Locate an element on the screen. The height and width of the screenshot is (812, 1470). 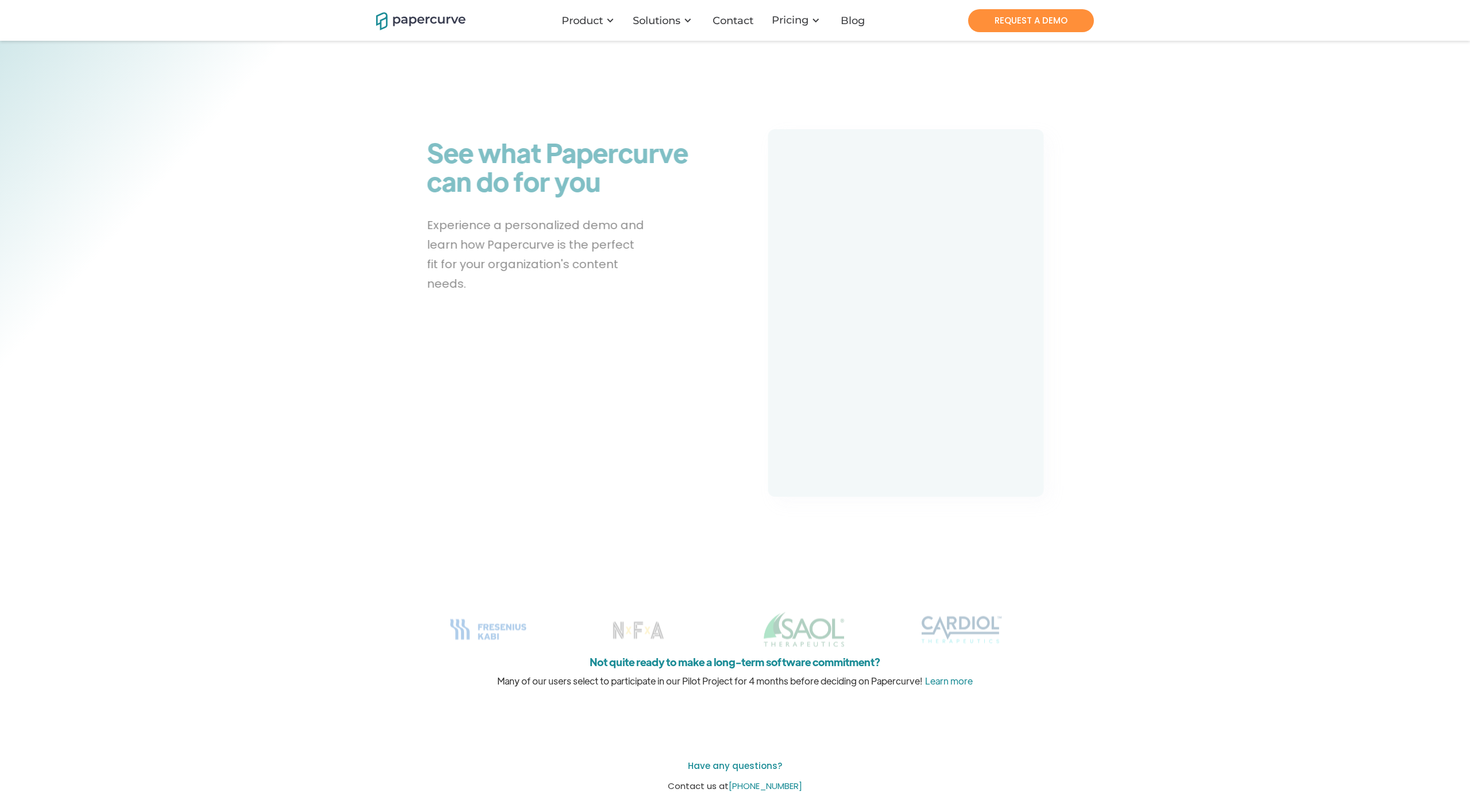
h1: See what Papercurve can do for you is located at coordinates (564, 167).